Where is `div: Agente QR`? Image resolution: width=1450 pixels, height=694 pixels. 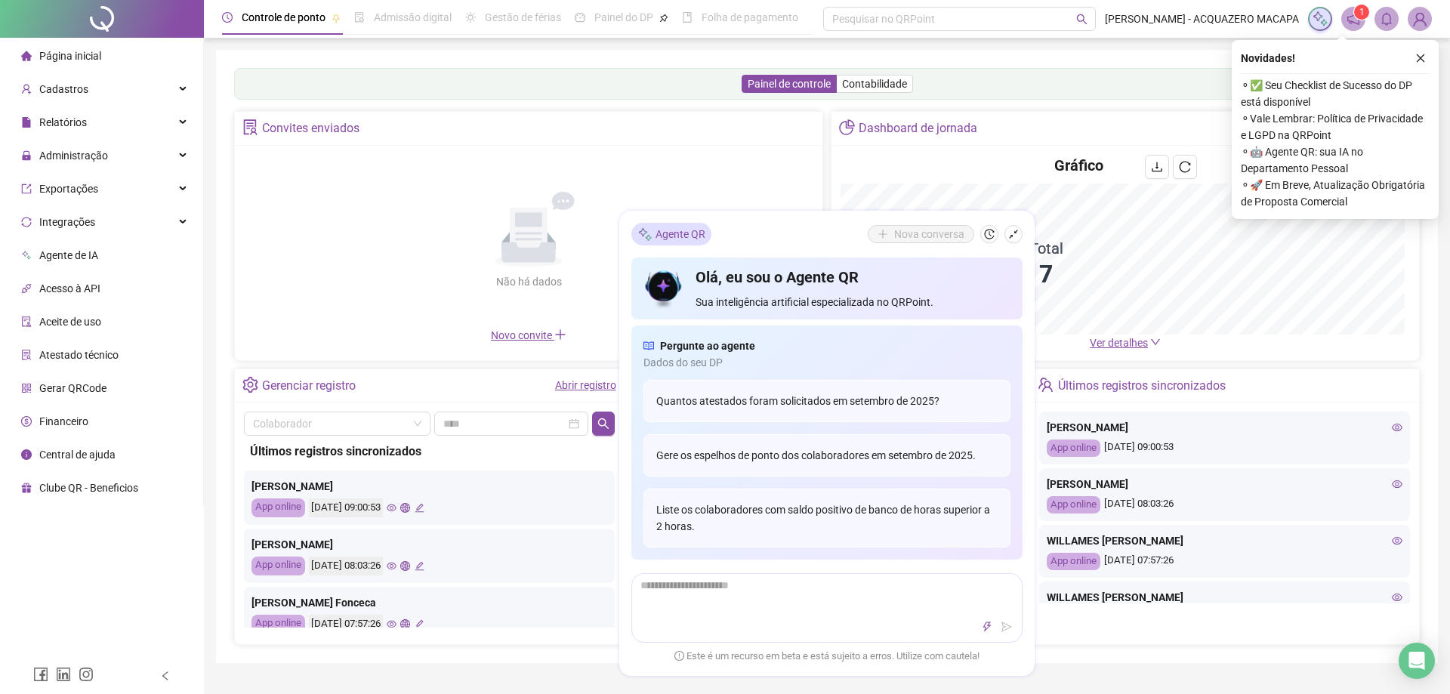 div: Agente QR is located at coordinates (671, 234).